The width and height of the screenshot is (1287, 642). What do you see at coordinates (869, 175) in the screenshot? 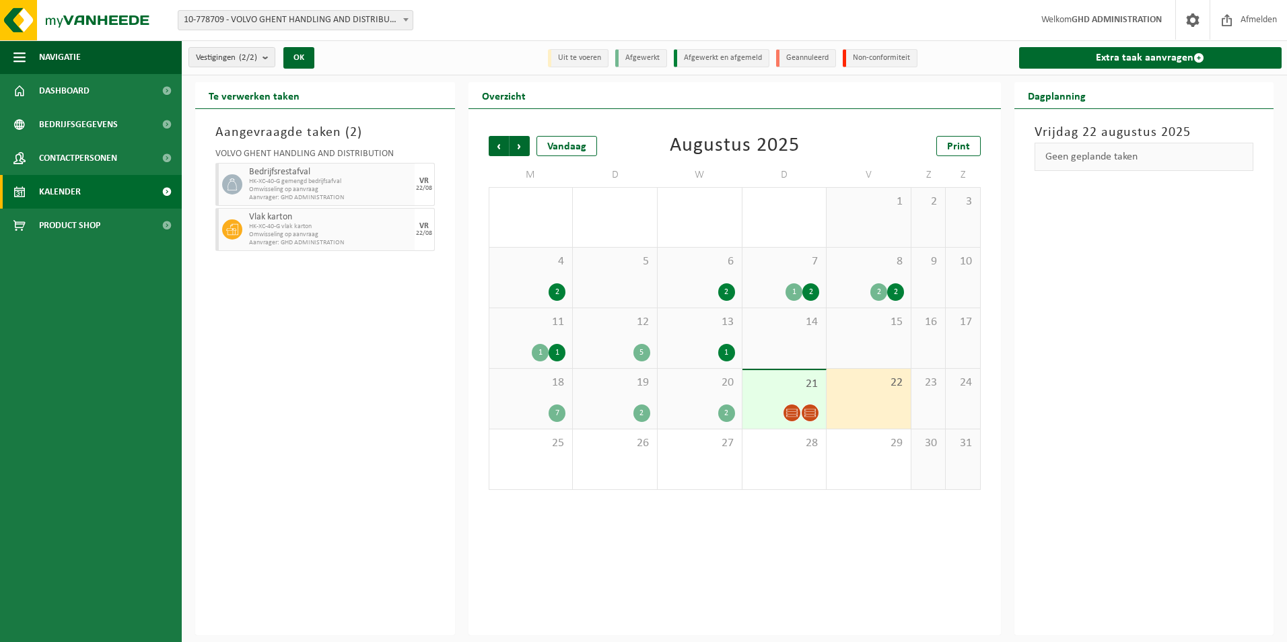
I see `td: V` at bounding box center [869, 175].